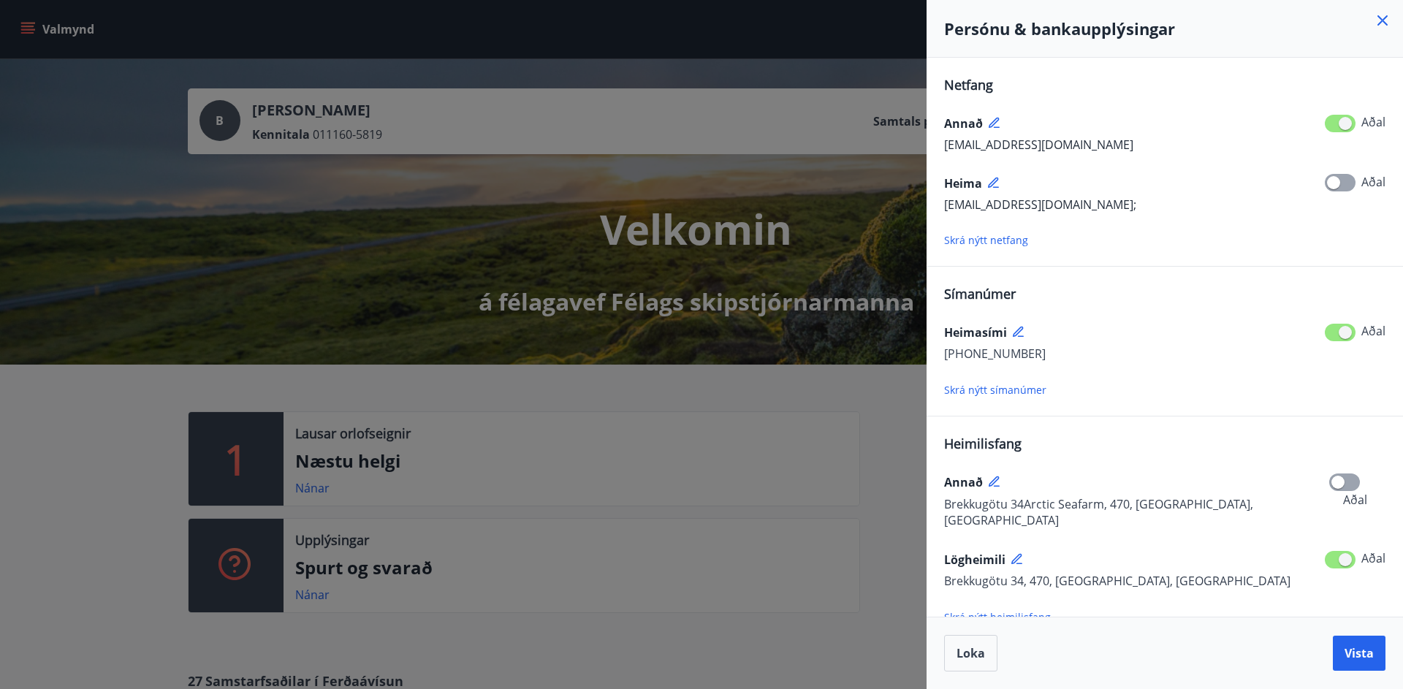  Describe the element at coordinates (1359, 653) in the screenshot. I see `span: Vista` at that location.